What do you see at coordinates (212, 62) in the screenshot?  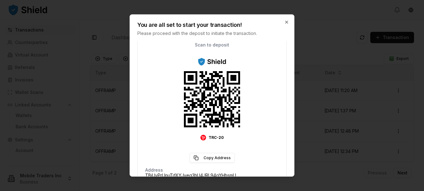 I see `img: ShieldPay Logo` at bounding box center [212, 62].